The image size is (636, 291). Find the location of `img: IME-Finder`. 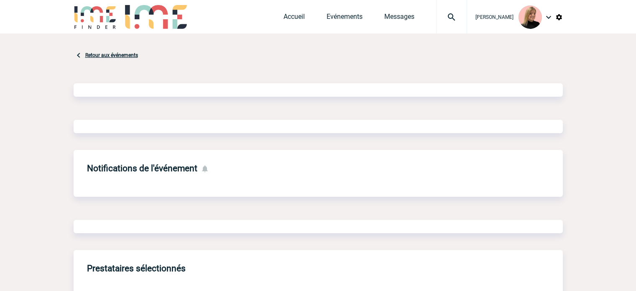

img: IME-Finder is located at coordinates (95, 17).